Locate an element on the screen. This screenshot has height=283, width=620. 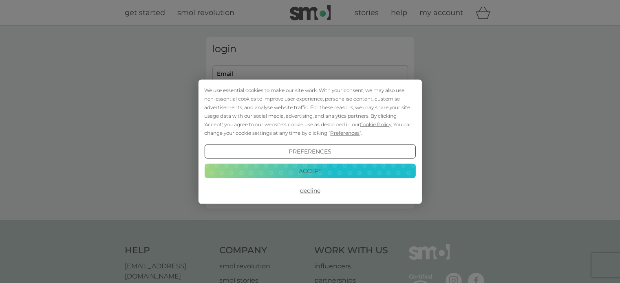
button: Preferences is located at coordinates (310, 152).